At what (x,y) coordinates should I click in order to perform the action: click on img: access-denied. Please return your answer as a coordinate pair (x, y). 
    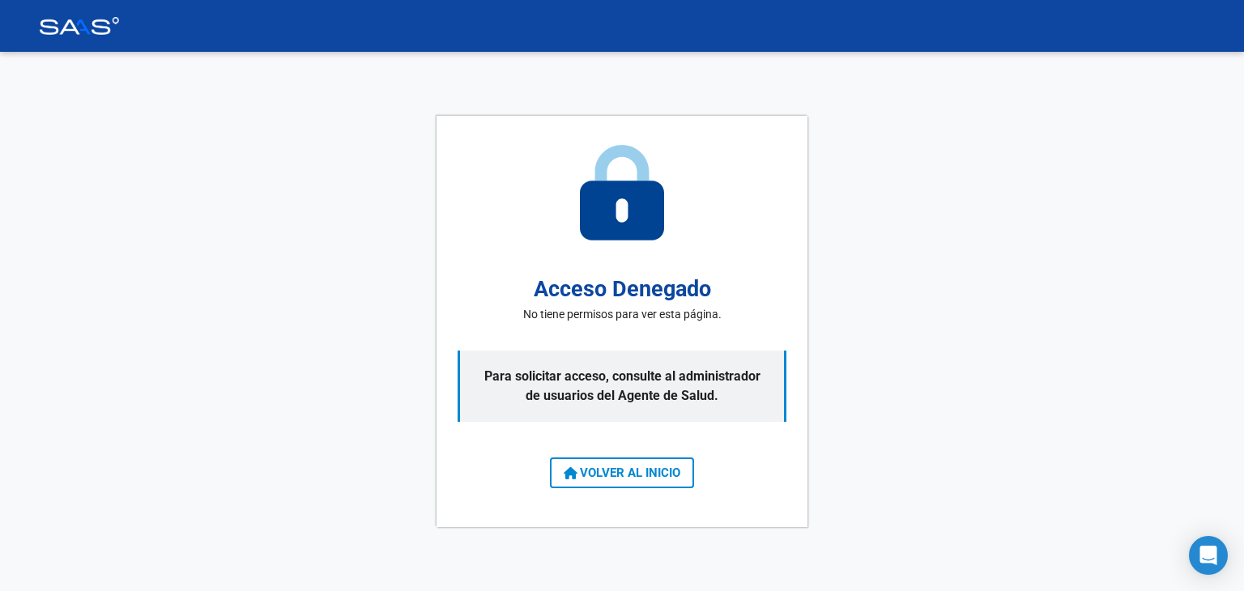
    Looking at the image, I should click on (622, 193).